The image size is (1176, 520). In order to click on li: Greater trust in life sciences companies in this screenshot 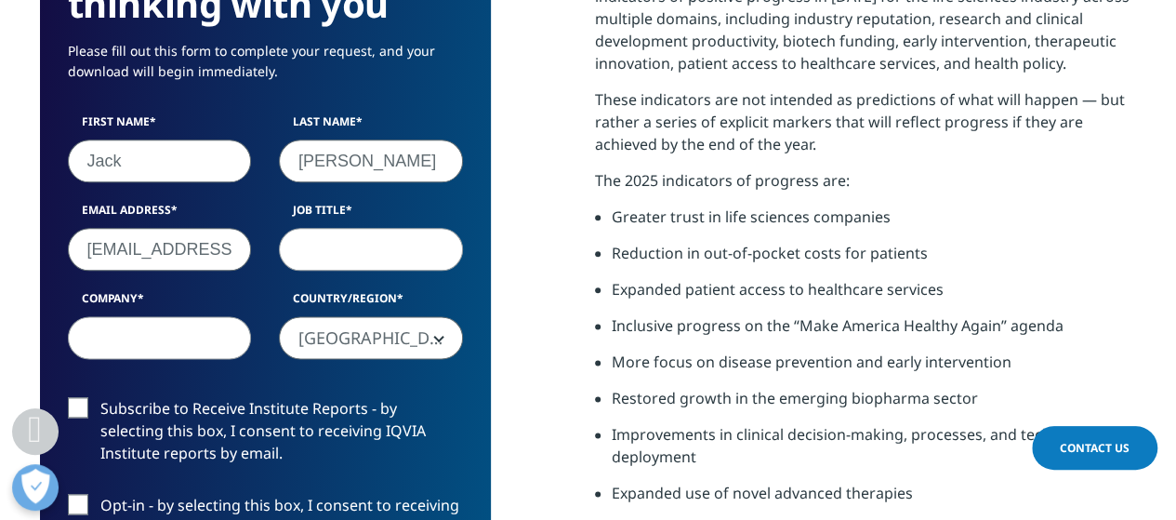, I will do `click(874, 223)`.